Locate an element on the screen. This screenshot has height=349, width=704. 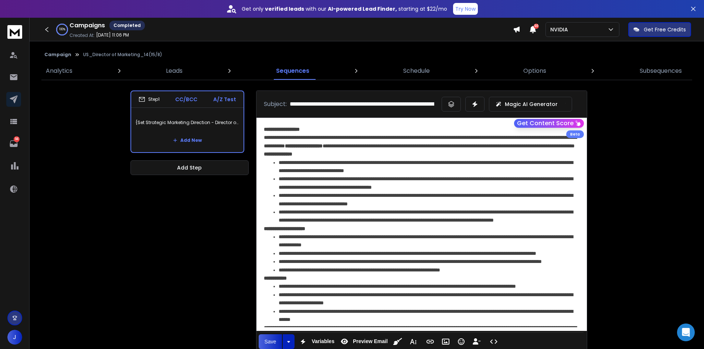
button: Code View is located at coordinates (494, 342).